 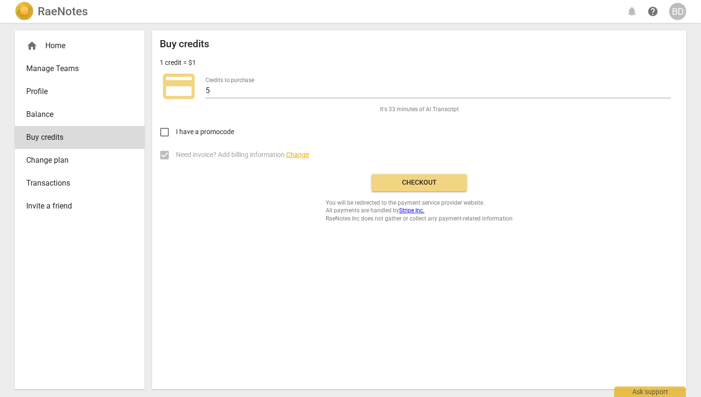 What do you see at coordinates (51, 11) in the screenshot?
I see `a: LogoRaeNotes` at bounding box center [51, 11].